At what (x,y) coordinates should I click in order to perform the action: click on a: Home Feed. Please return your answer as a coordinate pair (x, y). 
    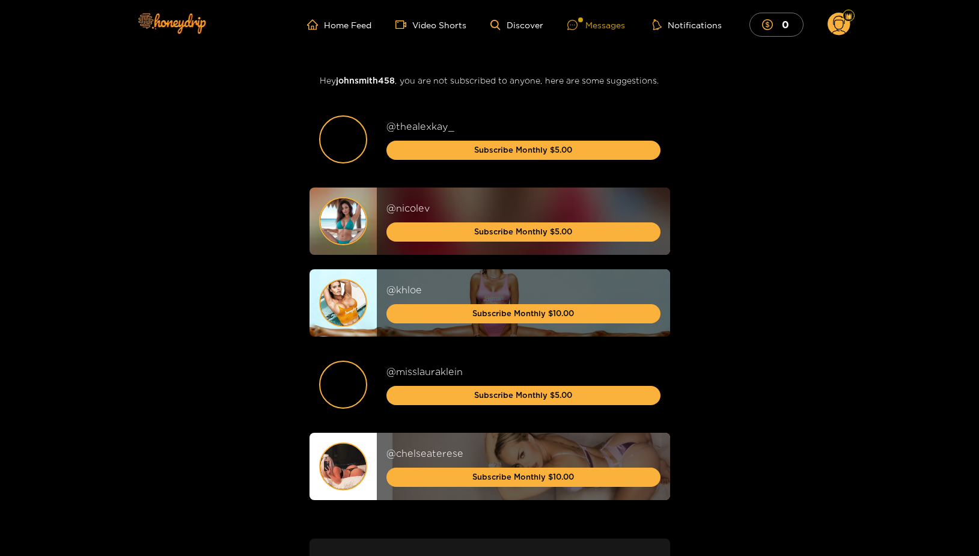
    Looking at the image, I should click on (339, 25).